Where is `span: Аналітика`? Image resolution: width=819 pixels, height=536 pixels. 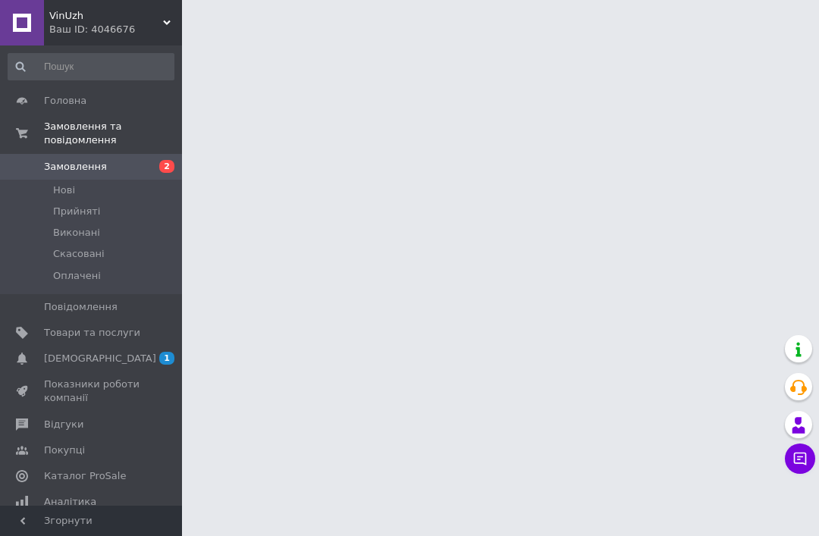
span: Аналітика is located at coordinates (70, 502).